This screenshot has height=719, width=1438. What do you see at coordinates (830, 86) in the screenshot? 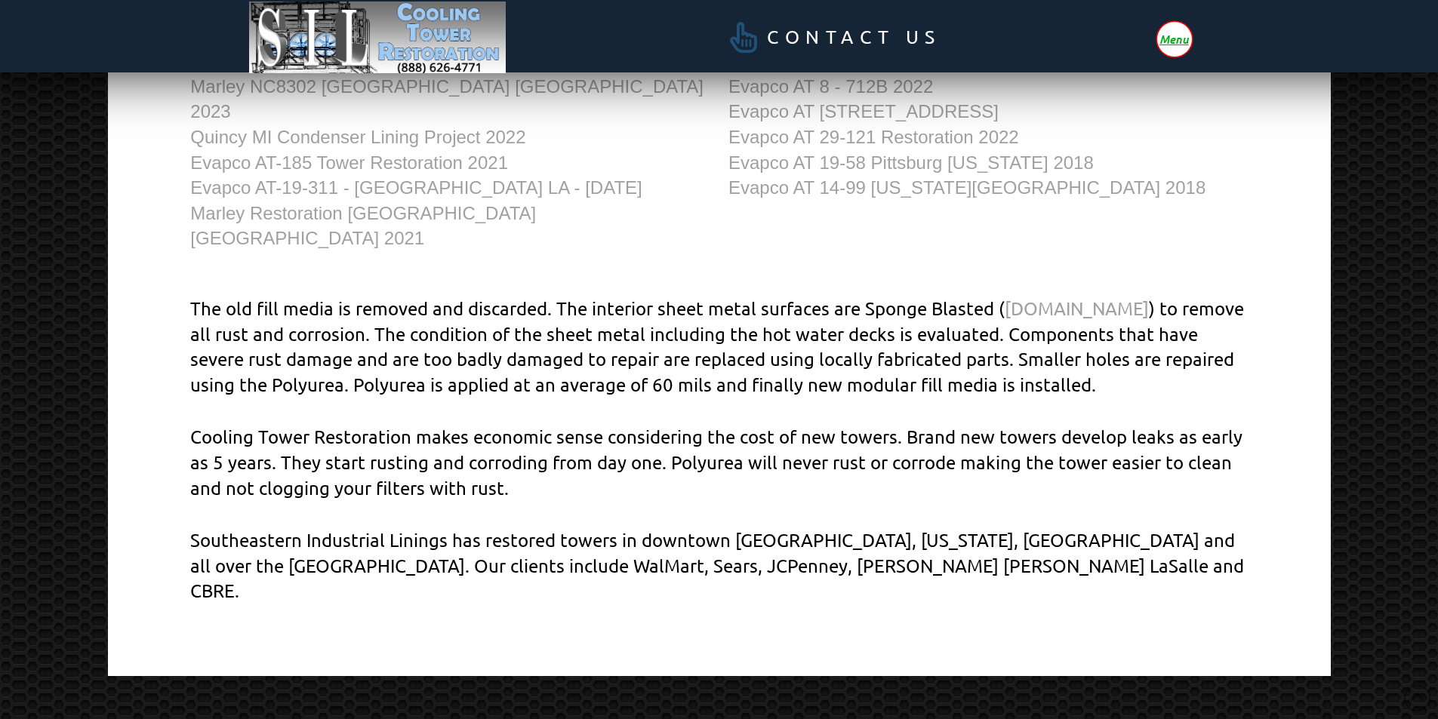
I see `a: Evapco AT 8 - 712B 2022` at bounding box center [830, 86].